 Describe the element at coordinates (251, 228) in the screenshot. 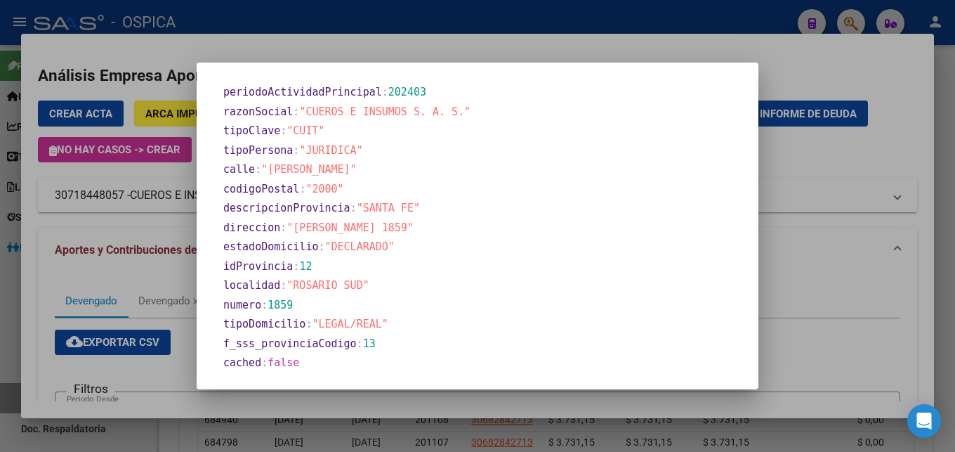

I see `span: direccion` at that location.